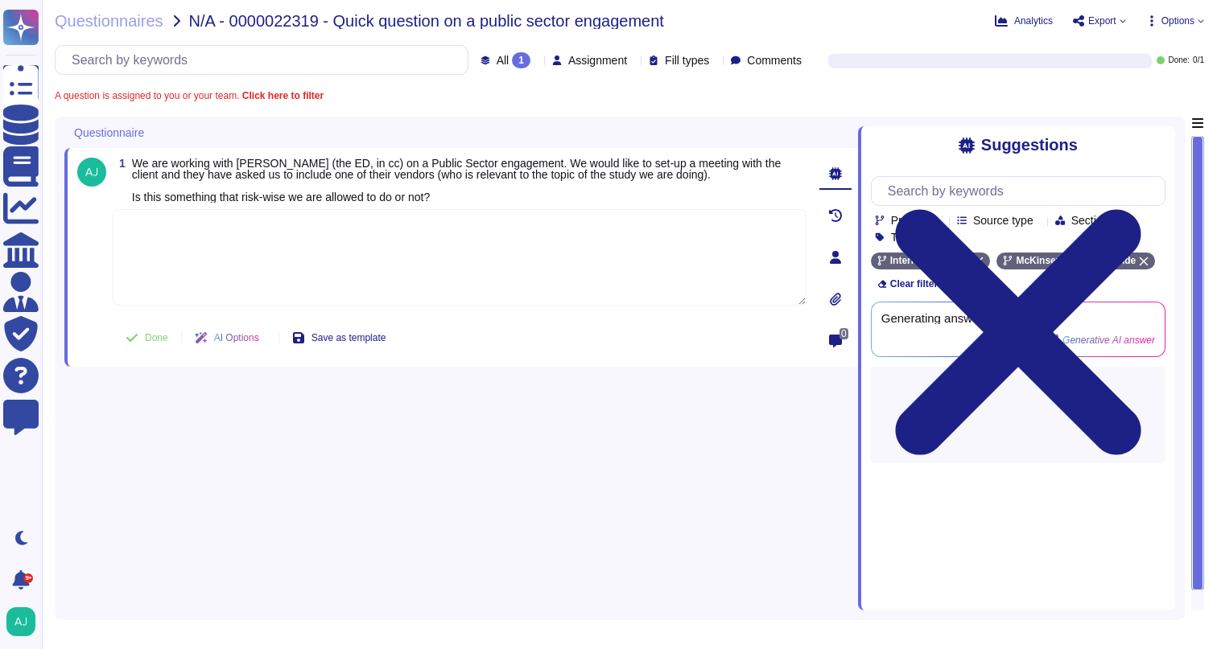 The height and width of the screenshot is (649, 1217). I want to click on span: Done, so click(156, 338).